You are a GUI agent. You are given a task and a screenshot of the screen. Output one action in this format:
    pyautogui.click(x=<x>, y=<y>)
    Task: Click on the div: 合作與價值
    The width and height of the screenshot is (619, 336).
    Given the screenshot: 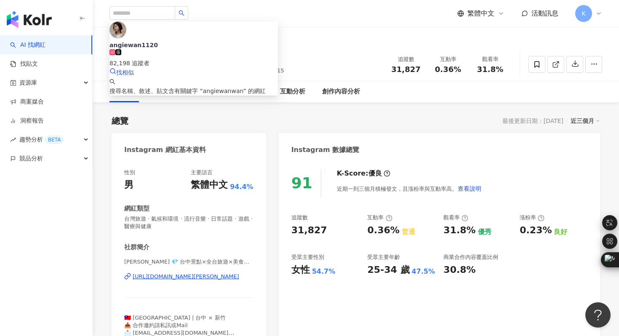 What is the action you would take?
    pyautogui.click(x=205, y=92)
    